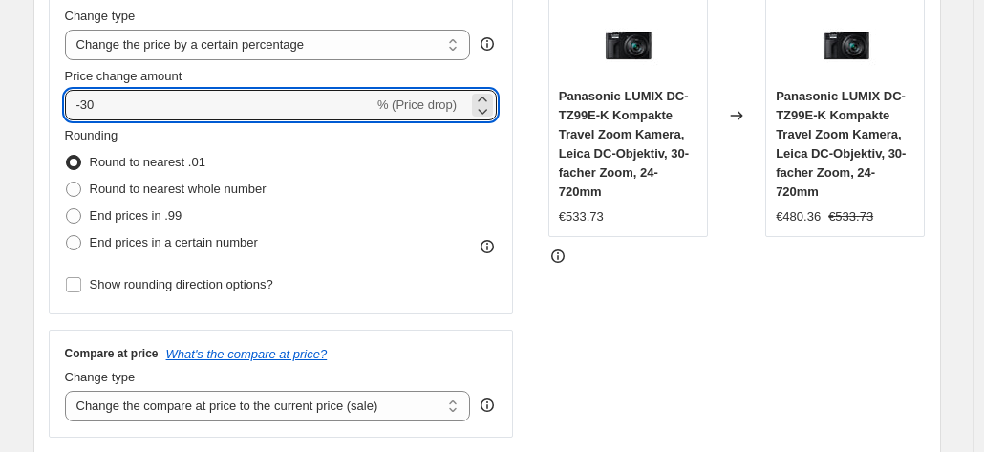 This screenshot has width=984, height=452. Describe the element at coordinates (417, 104) in the screenshot. I see `span: % (Price drop)` at that location.